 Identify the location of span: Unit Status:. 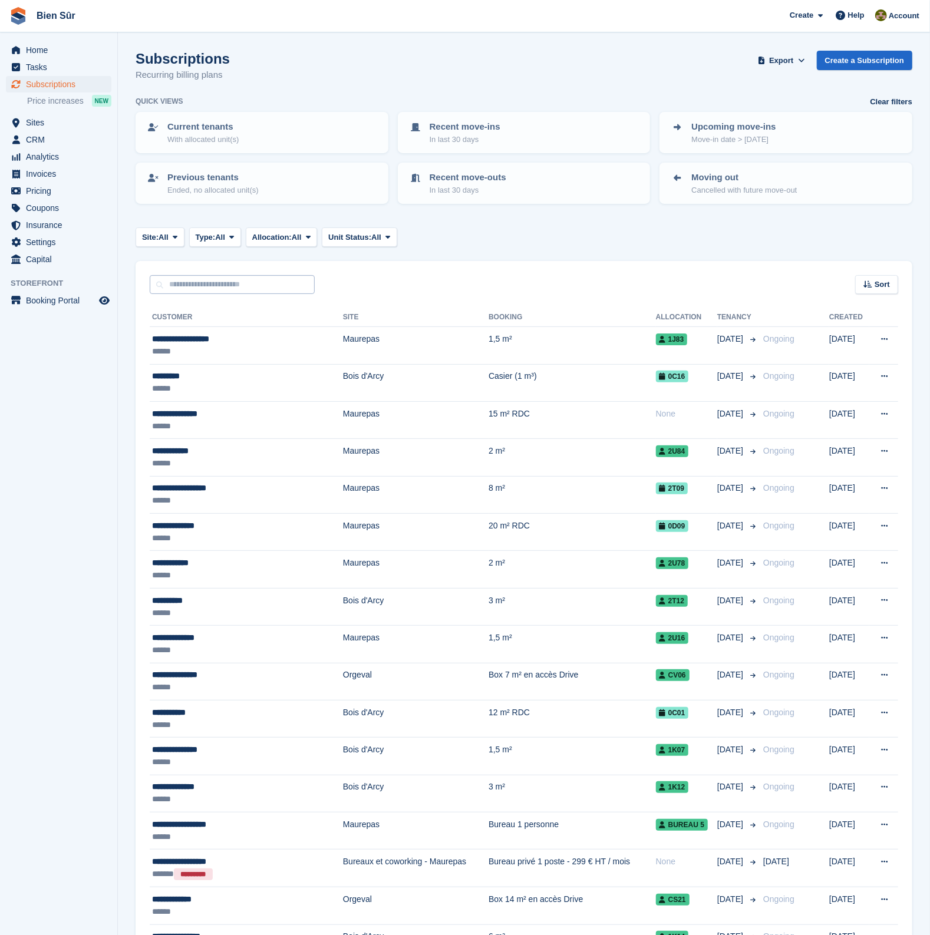
(349, 237).